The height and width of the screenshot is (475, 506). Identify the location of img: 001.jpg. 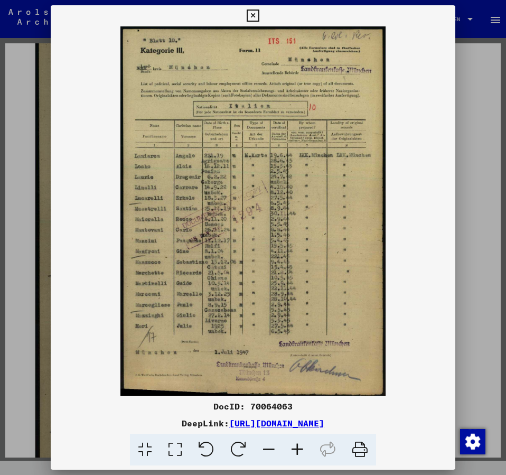
(253, 211).